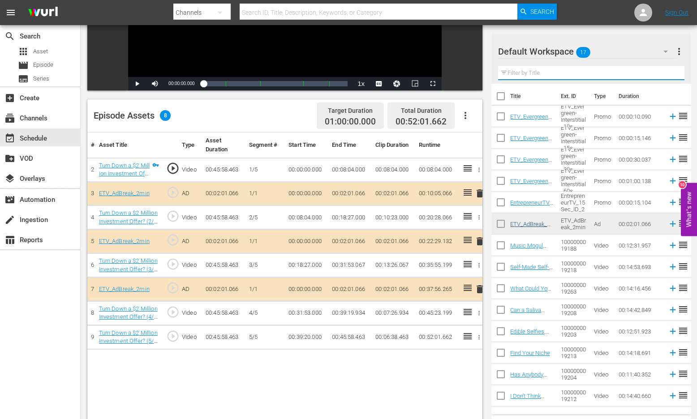  What do you see at coordinates (393, 145) in the screenshot?
I see `th: Clip Duration` at bounding box center [393, 145].